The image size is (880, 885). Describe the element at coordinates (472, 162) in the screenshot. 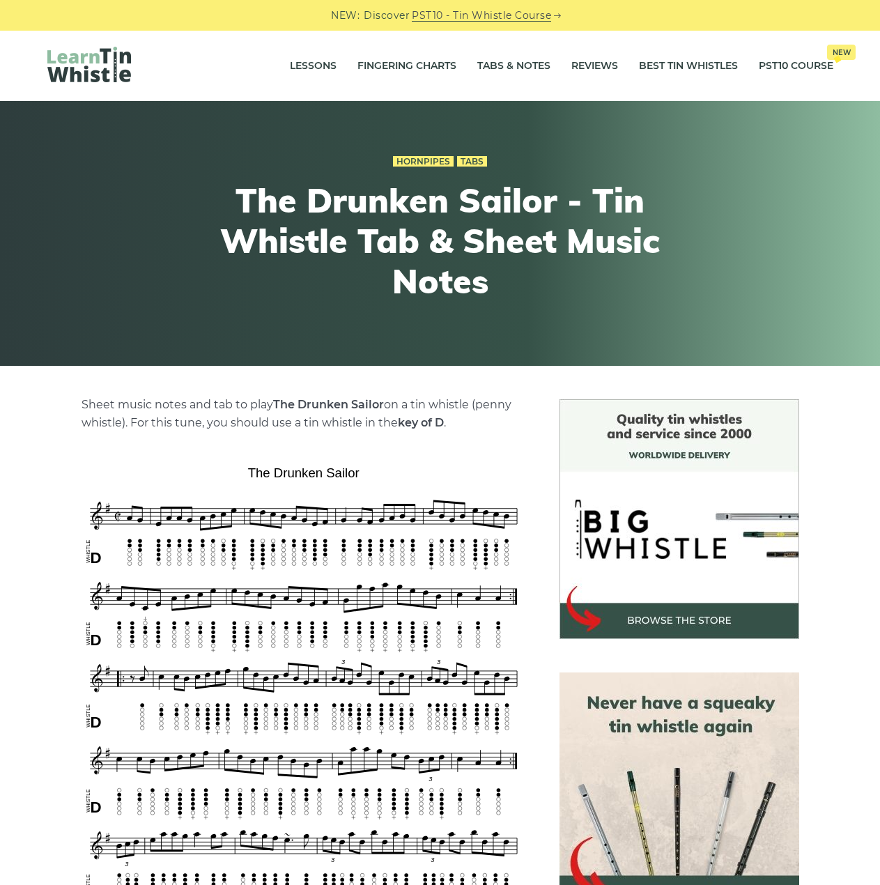

I see `a: Tabs` at that location.